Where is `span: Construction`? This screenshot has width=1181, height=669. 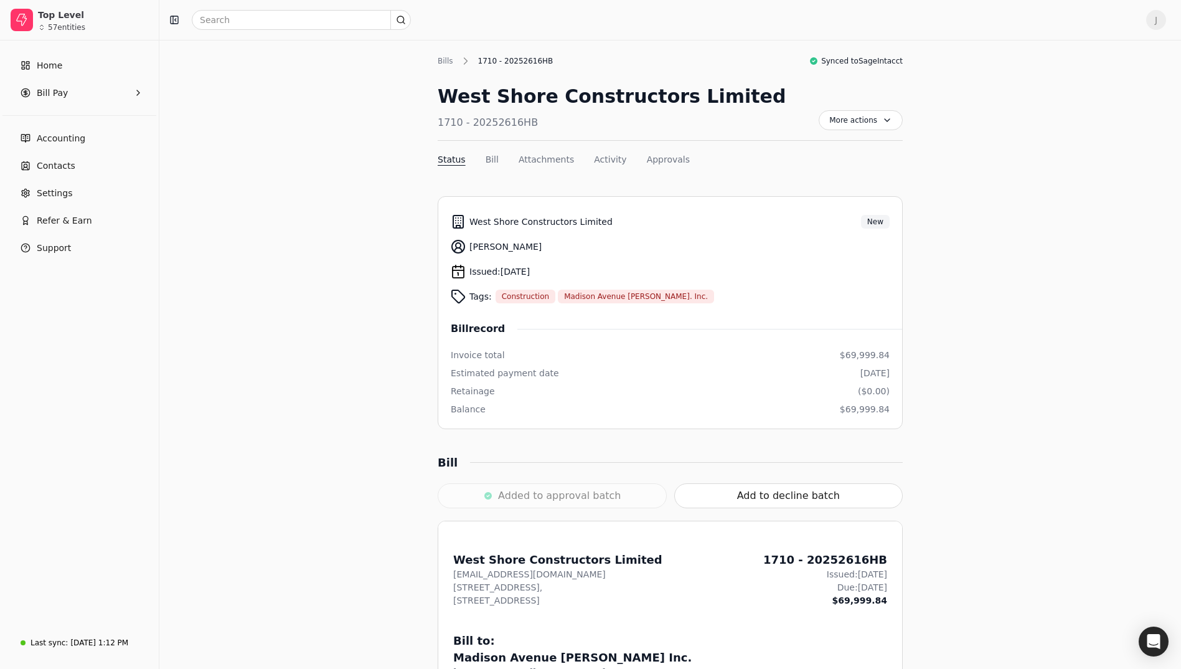 span: Construction is located at coordinates (526, 296).